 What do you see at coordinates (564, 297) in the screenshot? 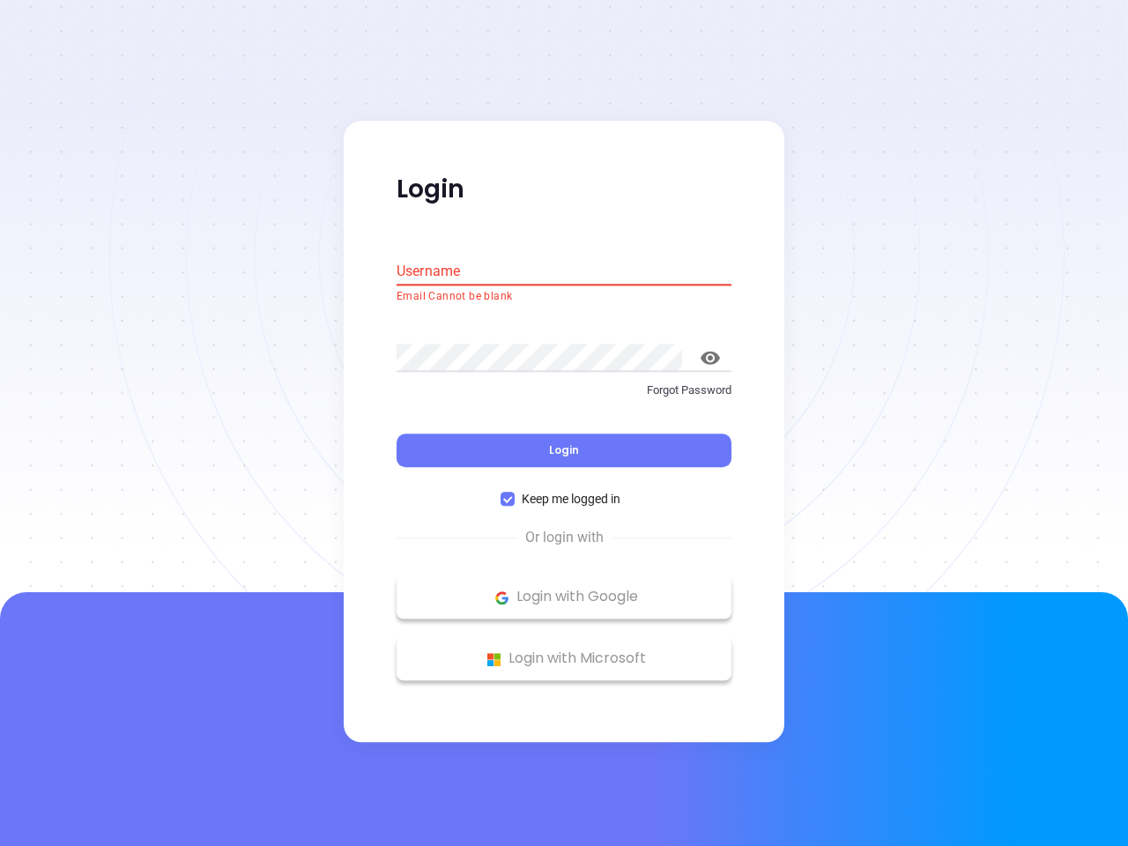
I see `p: Email Cannot be blank` at bounding box center [564, 297].